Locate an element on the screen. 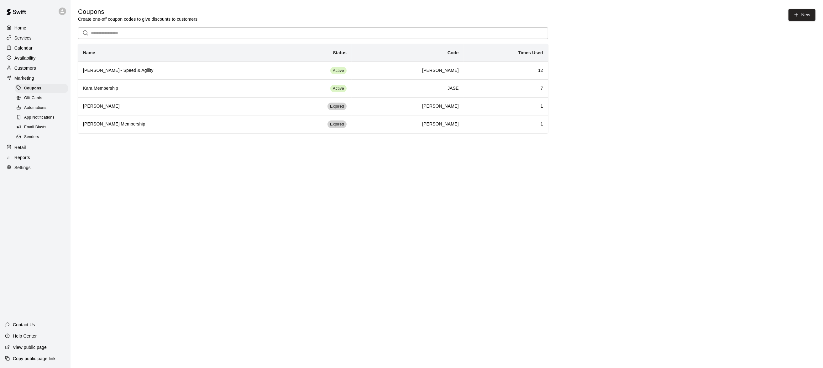 The image size is (823, 368). a: Gift Cards is located at coordinates (43, 98).